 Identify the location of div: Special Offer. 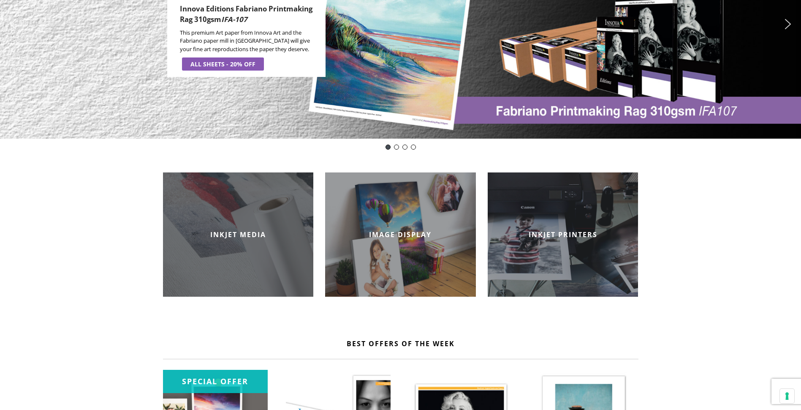
(215, 381).